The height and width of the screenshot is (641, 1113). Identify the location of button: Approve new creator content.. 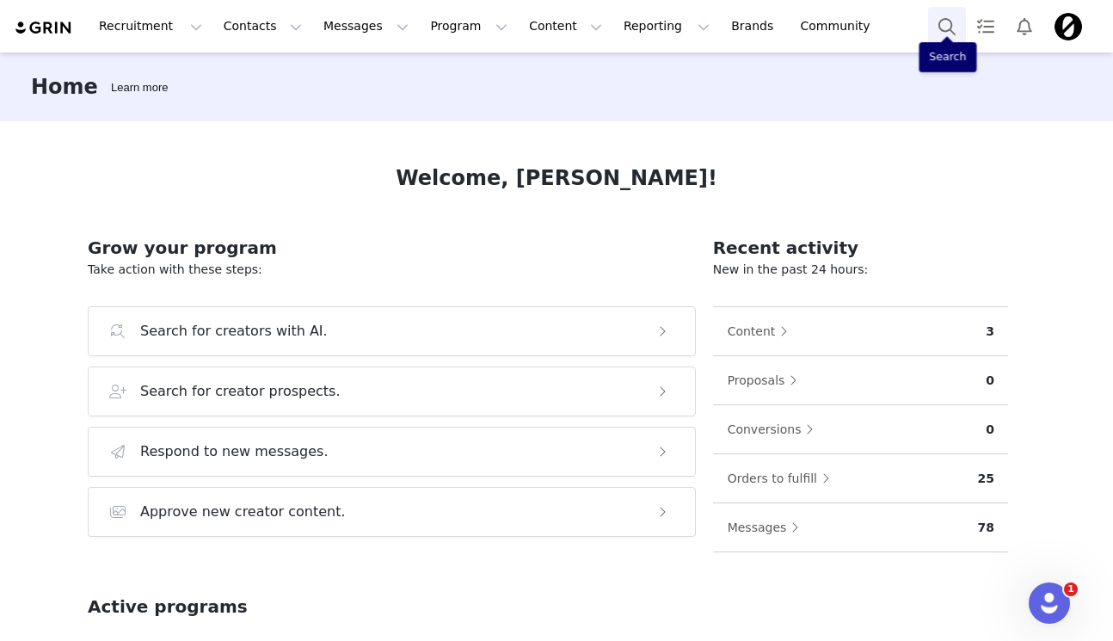
(391, 512).